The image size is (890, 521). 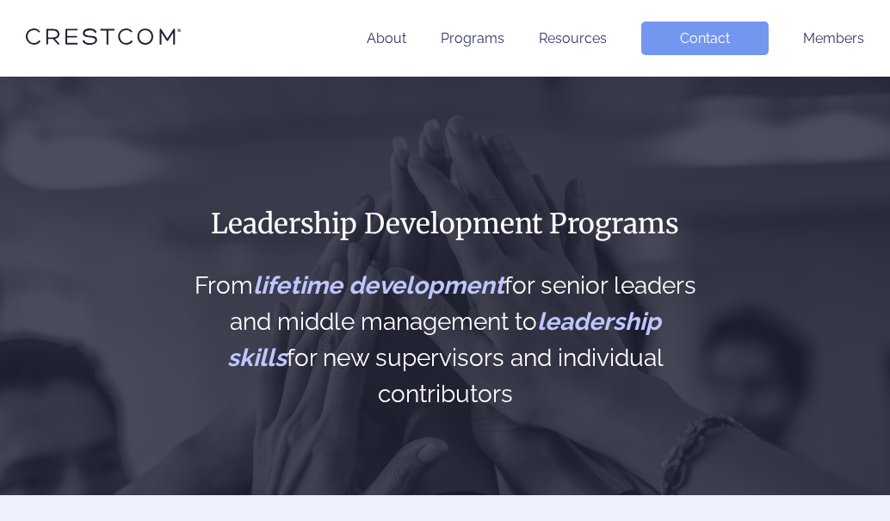 I want to click on a: Members, so click(x=833, y=38).